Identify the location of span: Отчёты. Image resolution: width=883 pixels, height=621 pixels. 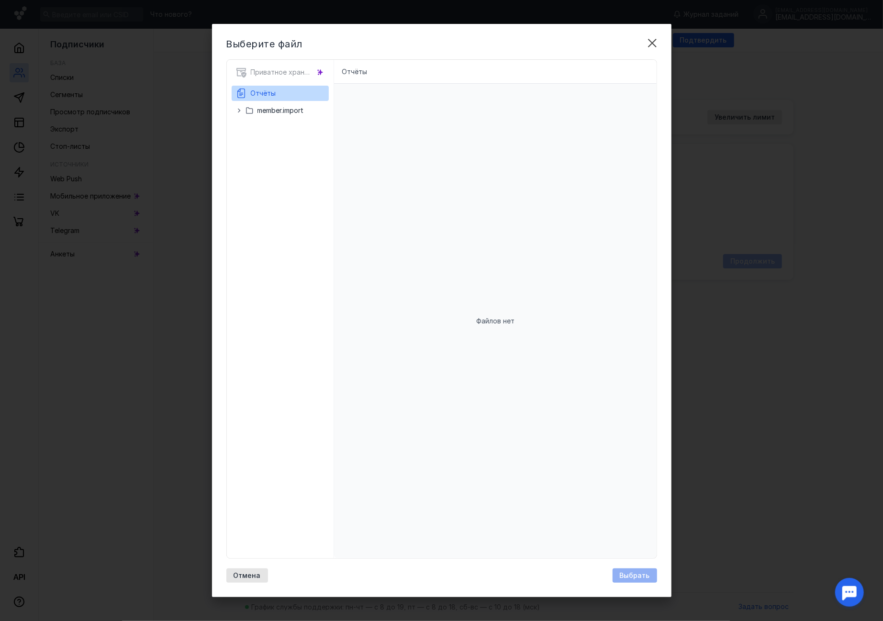
(263, 93).